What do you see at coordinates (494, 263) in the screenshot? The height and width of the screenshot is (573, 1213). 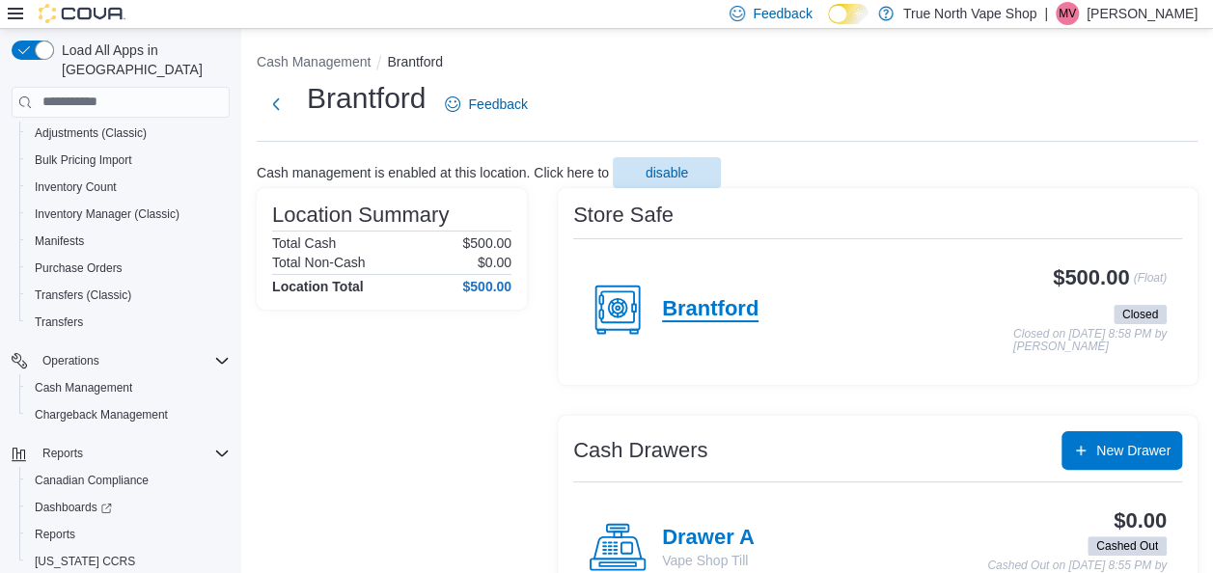 I see `p: $0.00` at bounding box center [494, 263].